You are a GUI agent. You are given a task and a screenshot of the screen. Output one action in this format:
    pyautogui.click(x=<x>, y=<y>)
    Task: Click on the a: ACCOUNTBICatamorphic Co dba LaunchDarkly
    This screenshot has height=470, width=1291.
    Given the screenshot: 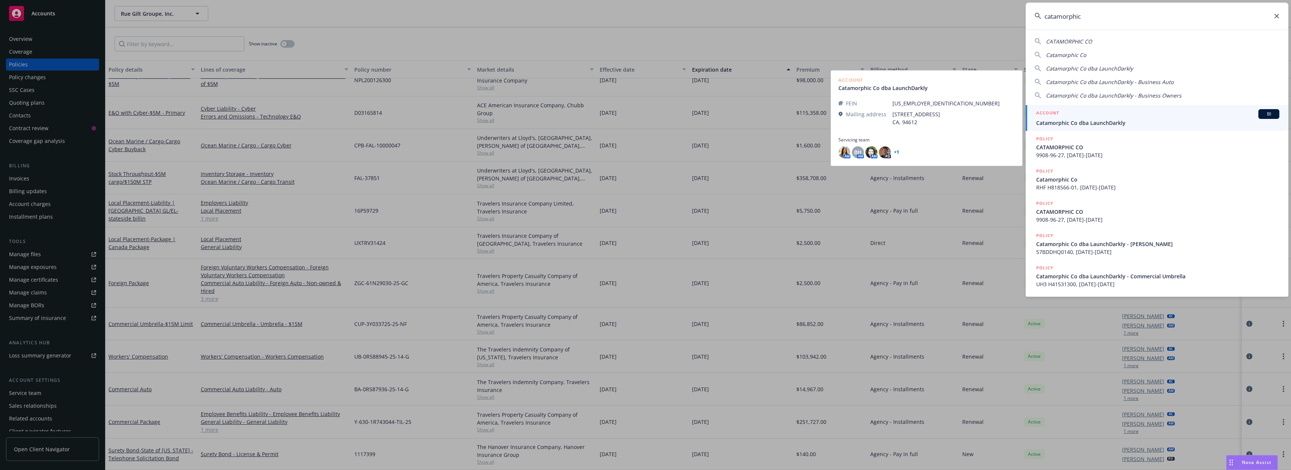 What is the action you would take?
    pyautogui.click(x=1157, y=118)
    